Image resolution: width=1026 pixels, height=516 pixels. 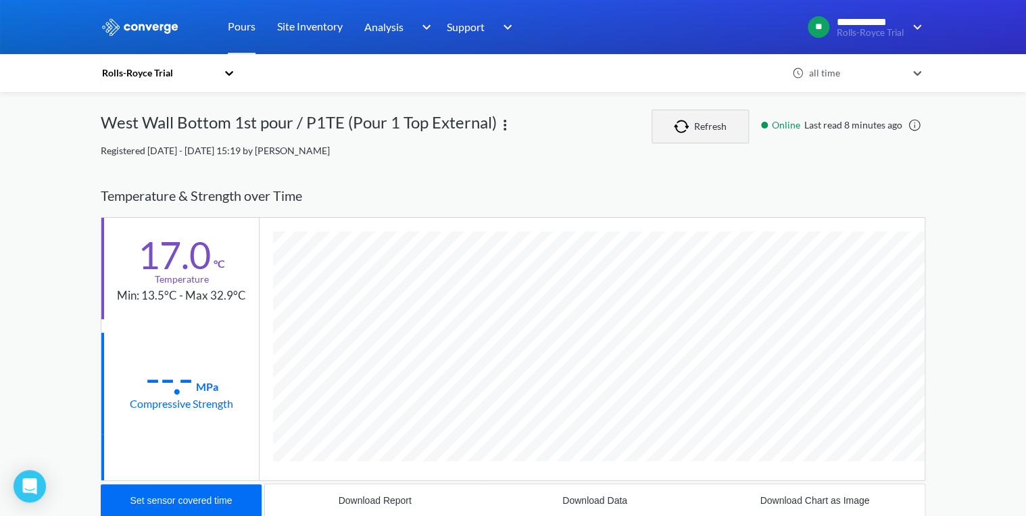 What do you see at coordinates (299, 126) in the screenshot?
I see `div: West Wall Bottom 1st pour / P1TE (Pour 1 Top External)` at bounding box center [299, 126].